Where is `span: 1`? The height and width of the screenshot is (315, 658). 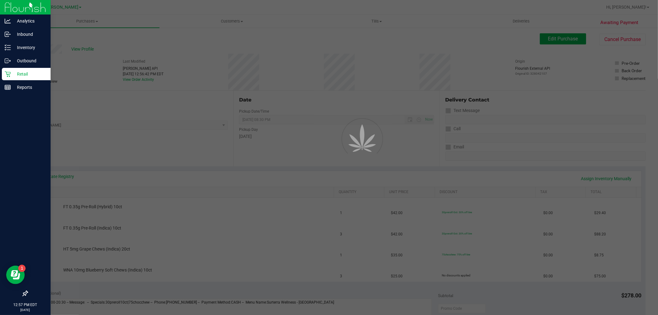
span: 1 is located at coordinates (4, 3).